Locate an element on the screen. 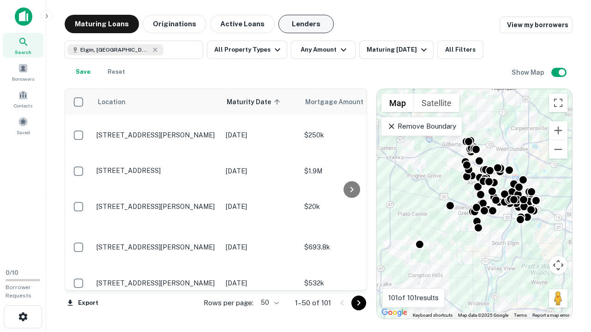  button: Go to next page is located at coordinates (359, 303).